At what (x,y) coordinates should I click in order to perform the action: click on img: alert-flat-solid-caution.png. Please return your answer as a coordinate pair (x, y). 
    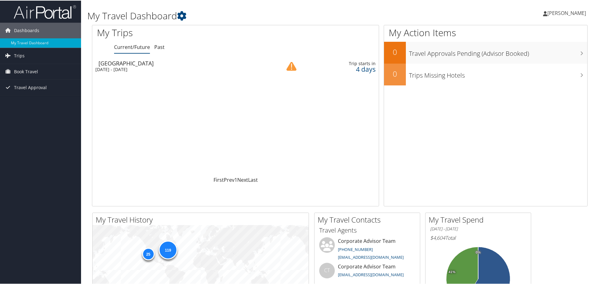
    Looking at the image, I should click on (292, 66).